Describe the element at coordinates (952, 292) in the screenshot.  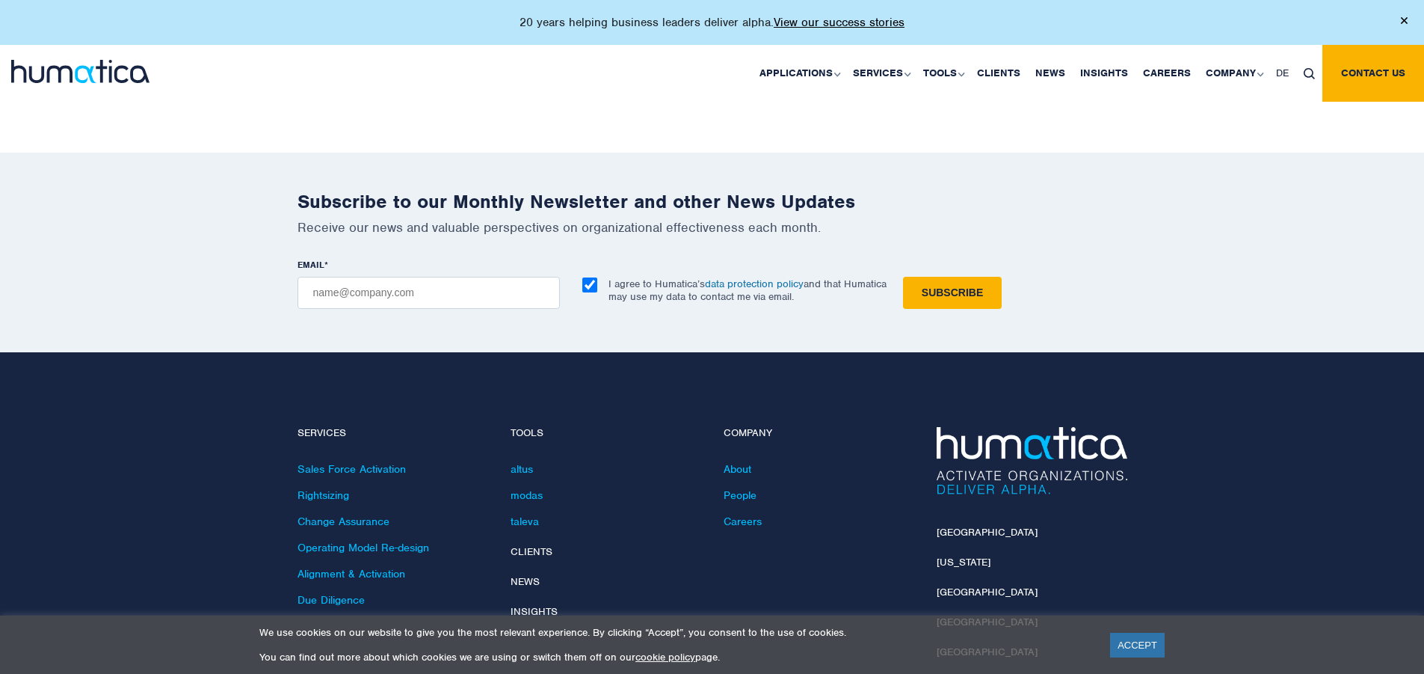
I see `input: Subscribe` at that location.